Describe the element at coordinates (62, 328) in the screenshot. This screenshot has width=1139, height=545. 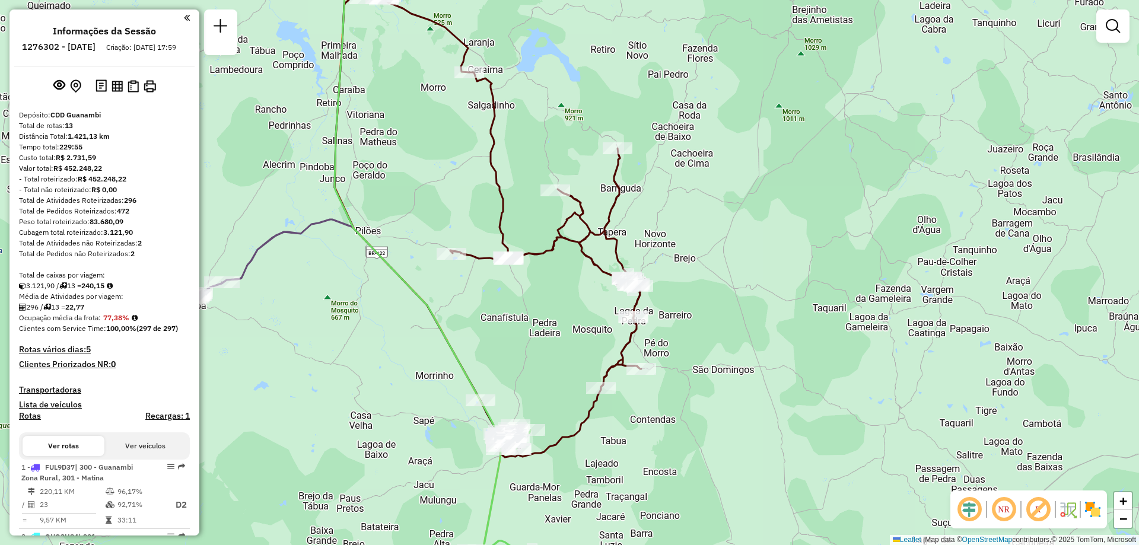
I see `span: Clientes com Service Time:` at that location.